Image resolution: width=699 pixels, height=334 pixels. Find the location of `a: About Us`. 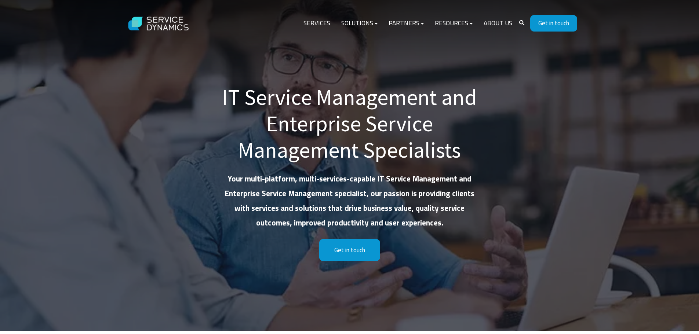

a: About Us is located at coordinates (498, 23).